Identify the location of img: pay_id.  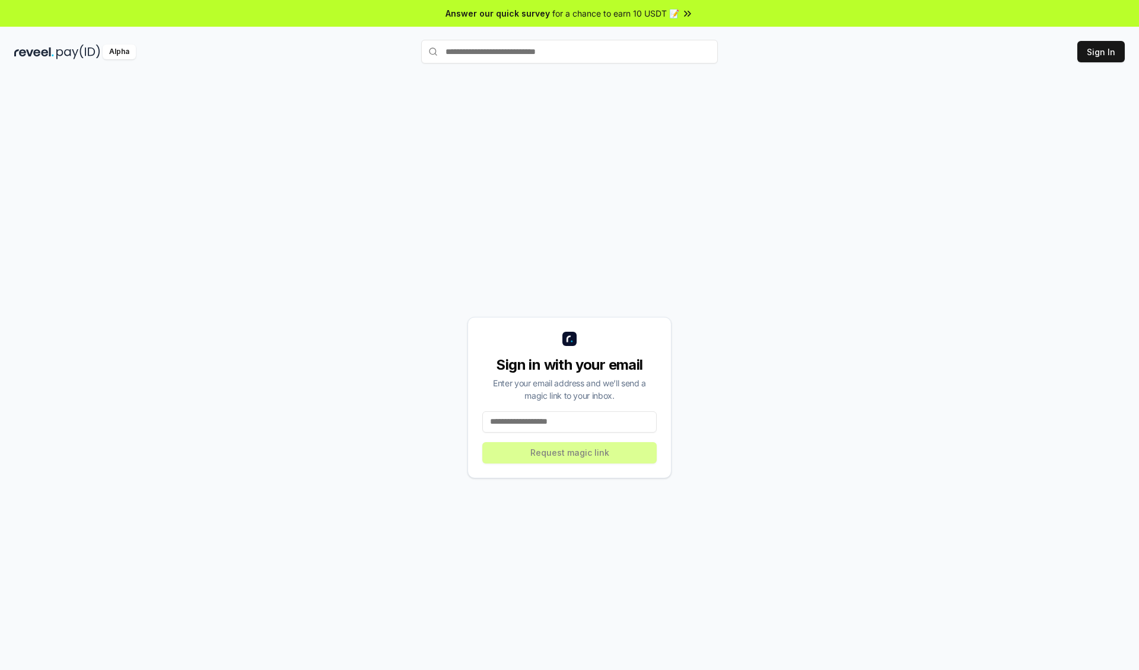
(78, 52).